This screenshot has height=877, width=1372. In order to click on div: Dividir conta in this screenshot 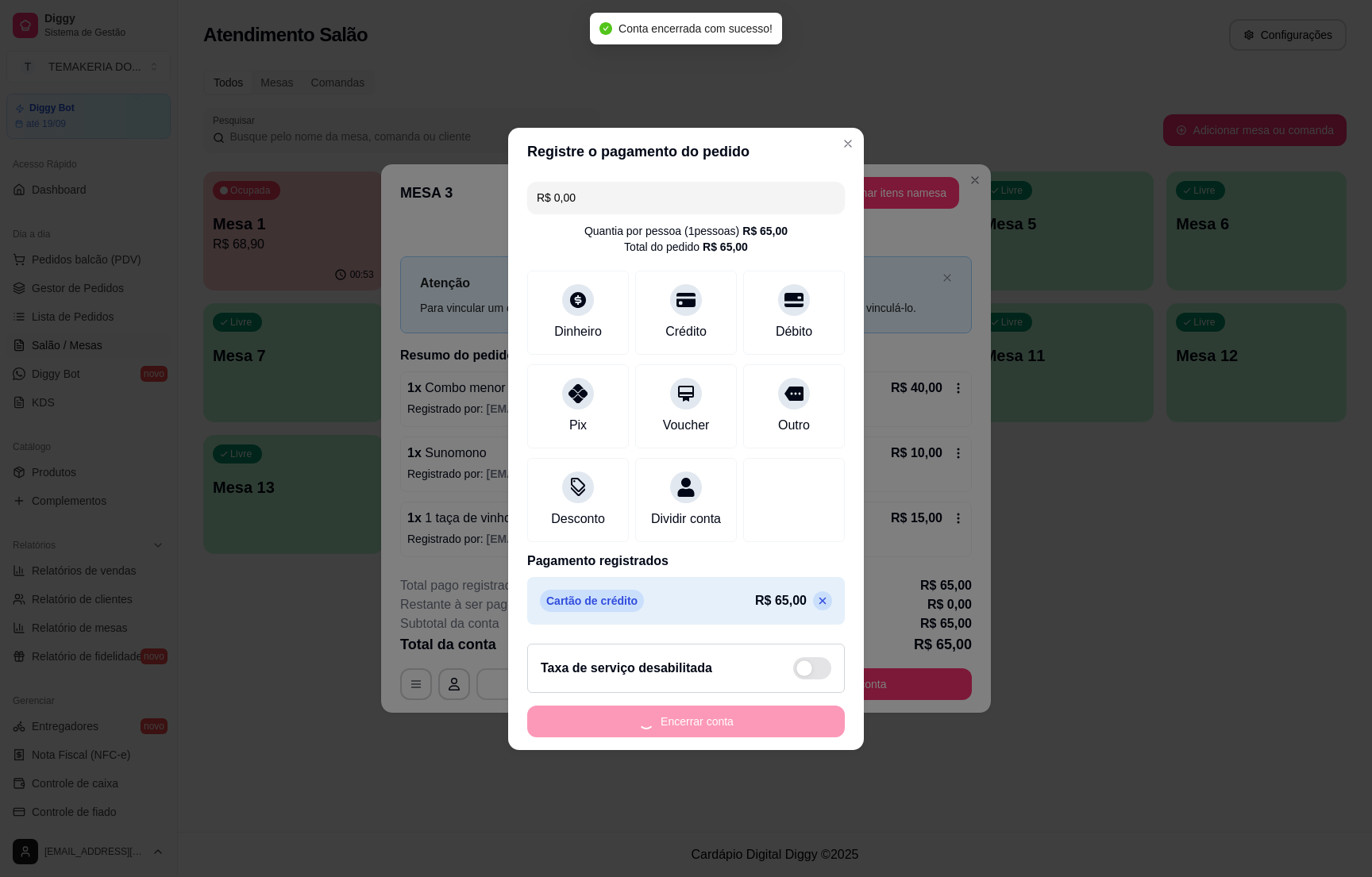, I will do `click(686, 519)`.